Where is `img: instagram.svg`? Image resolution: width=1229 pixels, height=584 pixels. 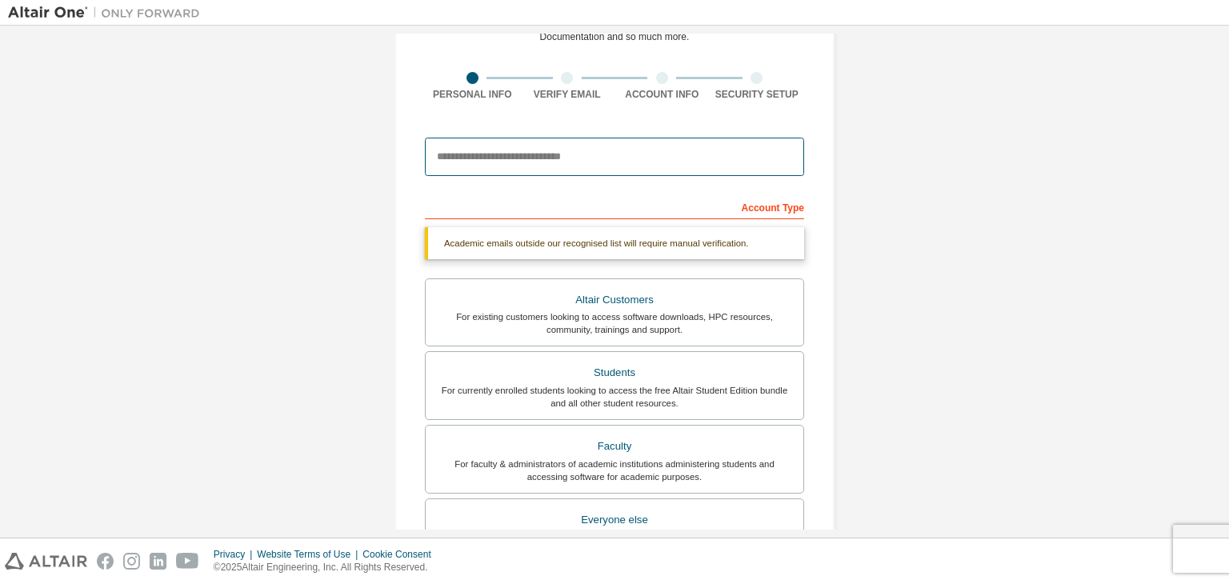
img: instagram.svg is located at coordinates (131, 561).